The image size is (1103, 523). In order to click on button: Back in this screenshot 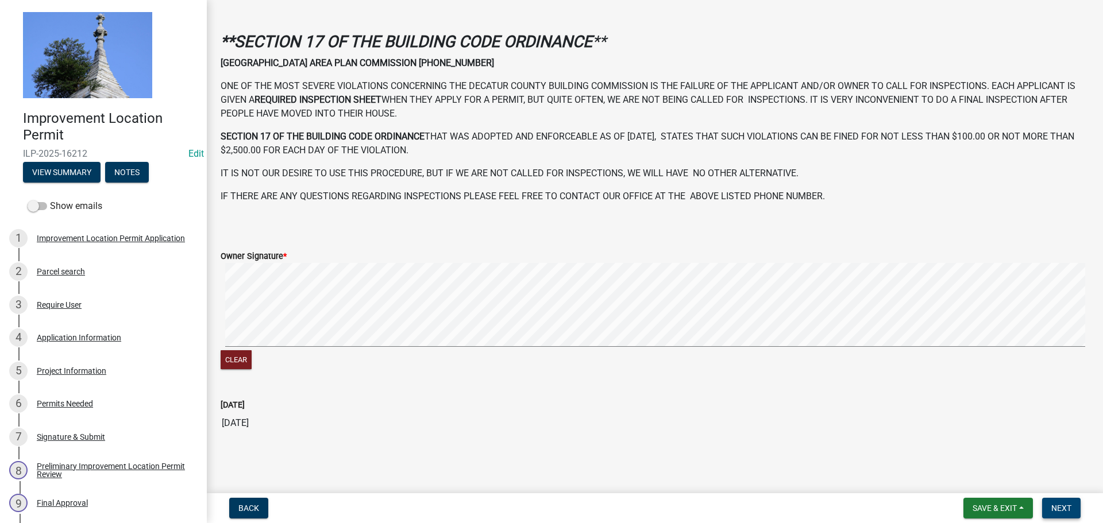, I will do `click(249, 508)`.